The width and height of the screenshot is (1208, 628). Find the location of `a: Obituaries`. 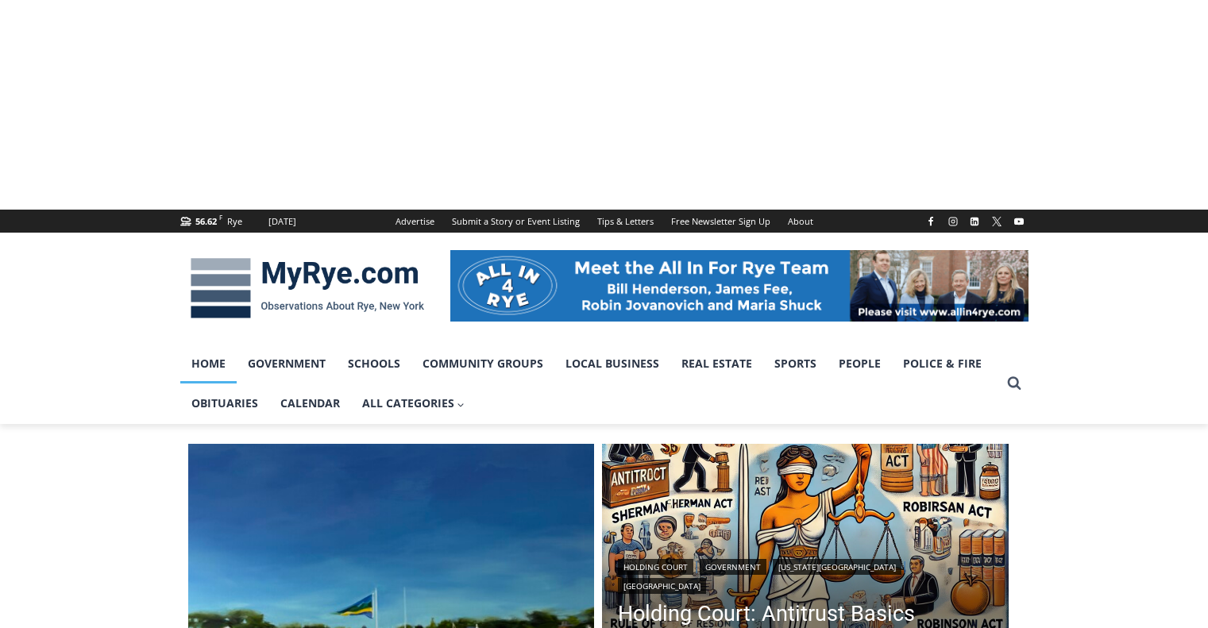

a: Obituaries is located at coordinates (225, 404).